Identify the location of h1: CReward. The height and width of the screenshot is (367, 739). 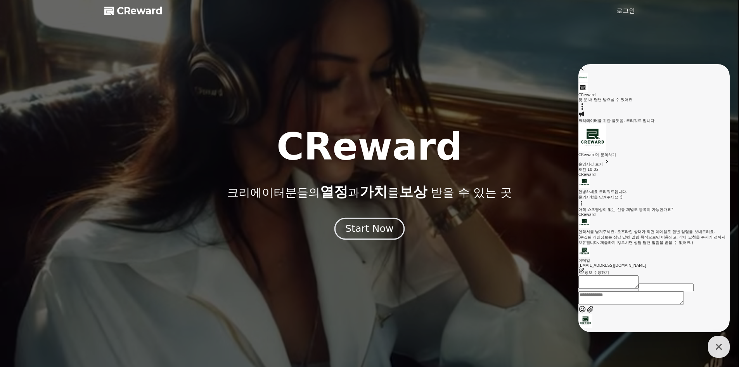
(369, 147).